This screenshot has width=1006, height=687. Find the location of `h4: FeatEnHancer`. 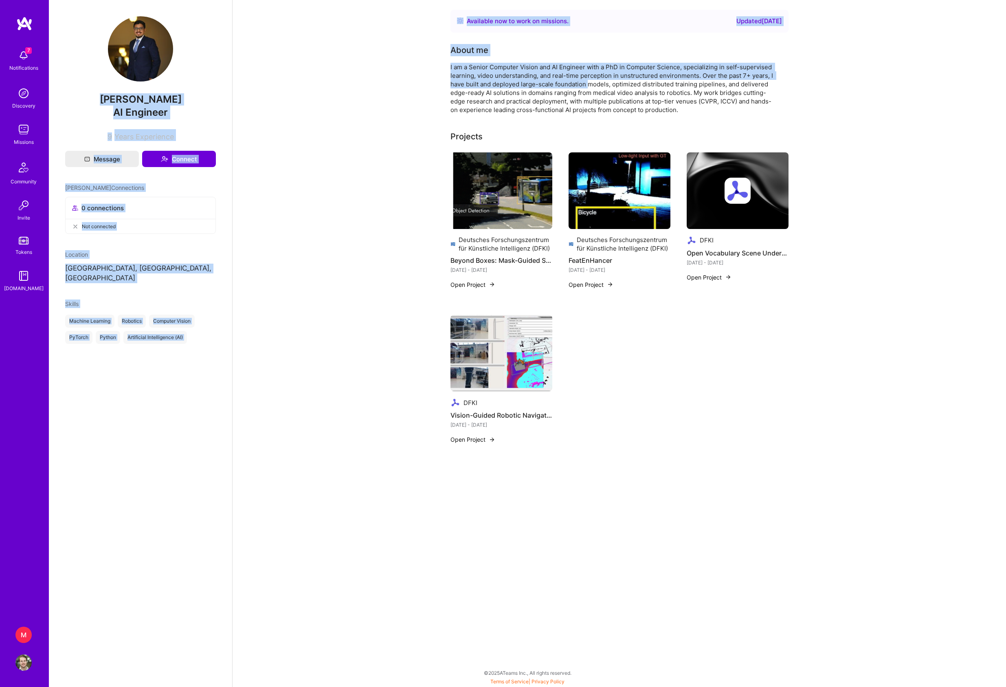

h4: FeatEnHancer is located at coordinates (619, 260).